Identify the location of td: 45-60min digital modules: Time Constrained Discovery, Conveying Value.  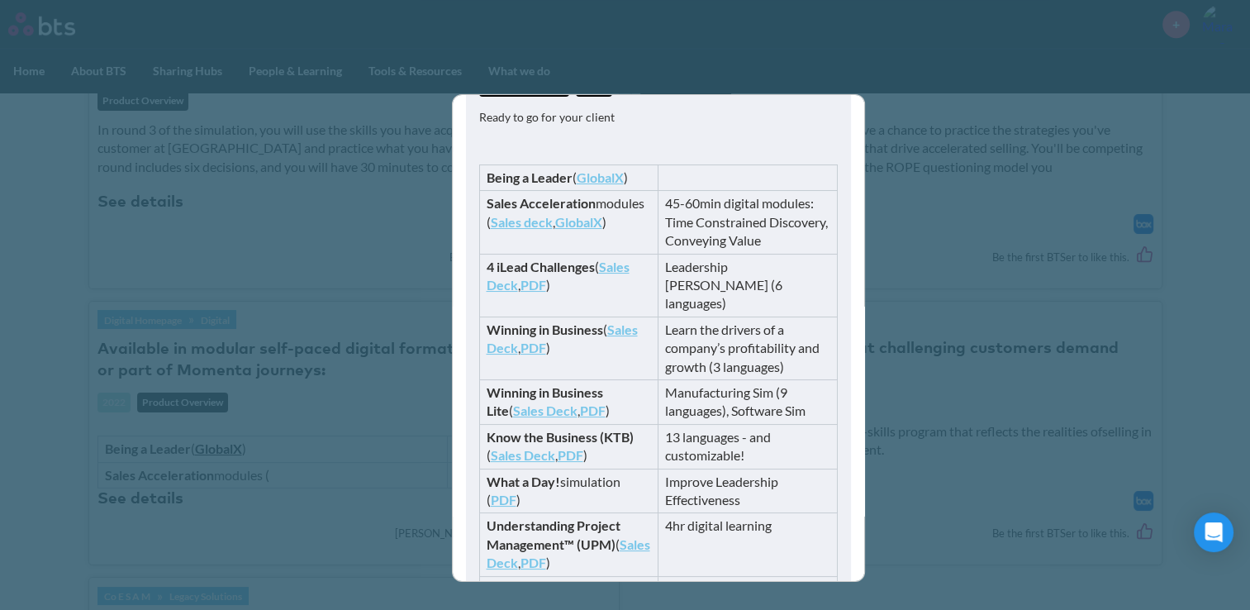
(747, 222).